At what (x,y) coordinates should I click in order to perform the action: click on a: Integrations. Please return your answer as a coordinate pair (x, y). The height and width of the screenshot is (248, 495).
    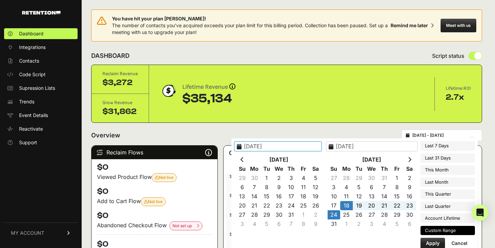
    Looking at the image, I should click on (41, 47).